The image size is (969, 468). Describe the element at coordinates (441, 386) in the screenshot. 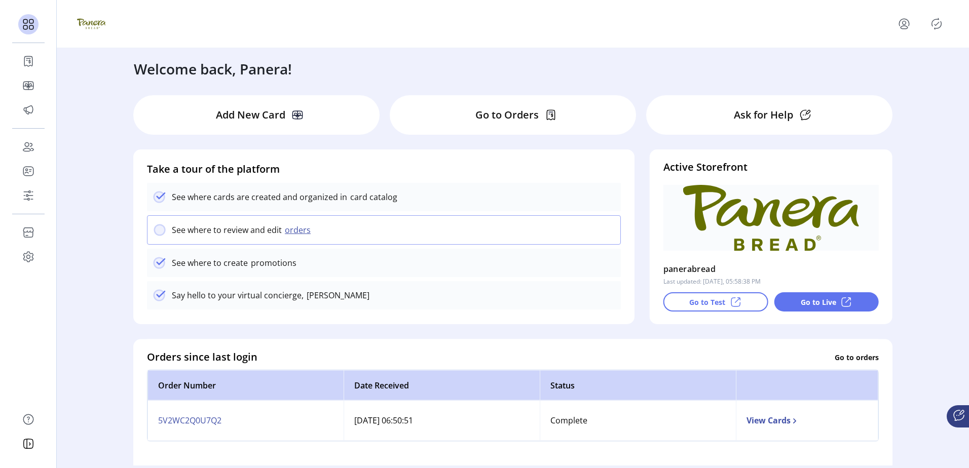

I see `th: Date Received` at that location.